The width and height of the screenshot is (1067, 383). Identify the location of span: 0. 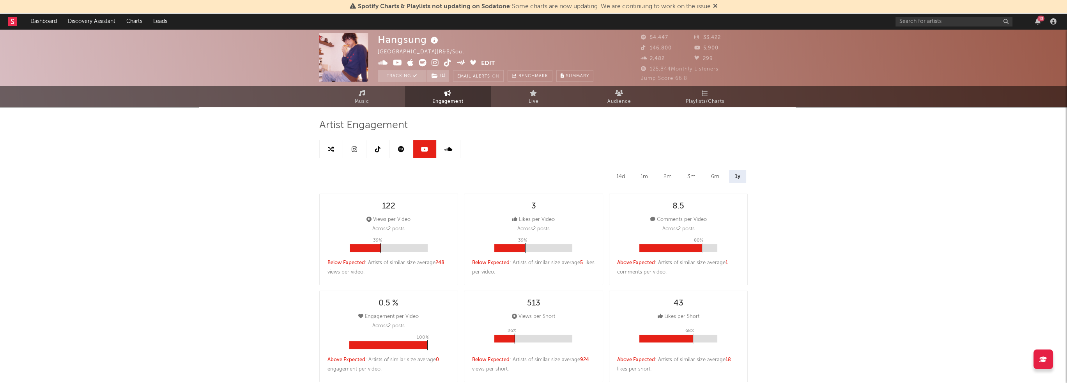
(438, 360).